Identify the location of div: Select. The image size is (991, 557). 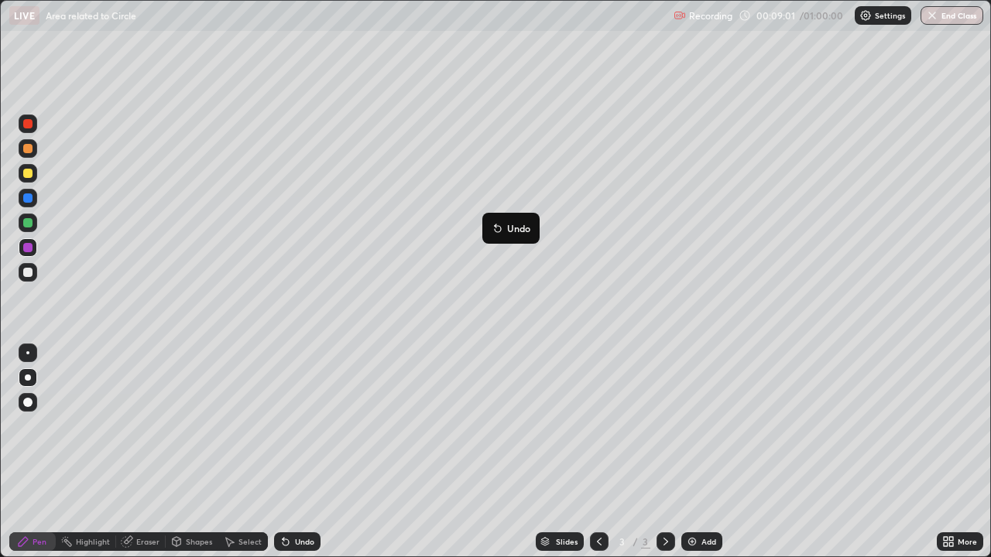
(250, 542).